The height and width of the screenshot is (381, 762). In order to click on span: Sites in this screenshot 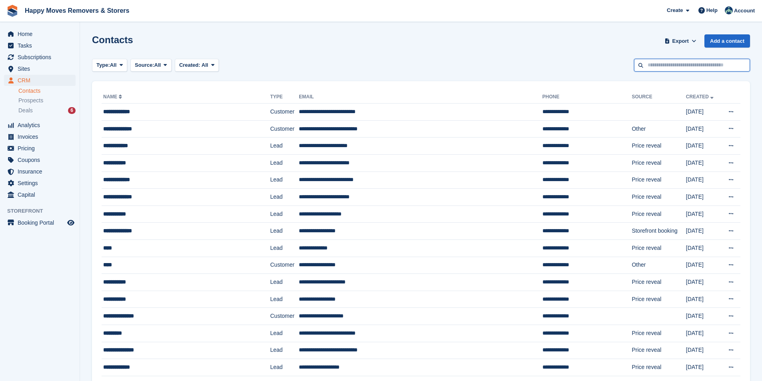, I will do `click(42, 69)`.